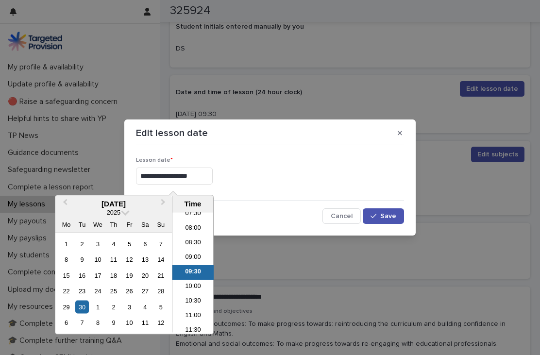 The height and width of the screenshot is (355, 540). Describe the element at coordinates (341, 216) in the screenshot. I see `span: Cancel` at that location.